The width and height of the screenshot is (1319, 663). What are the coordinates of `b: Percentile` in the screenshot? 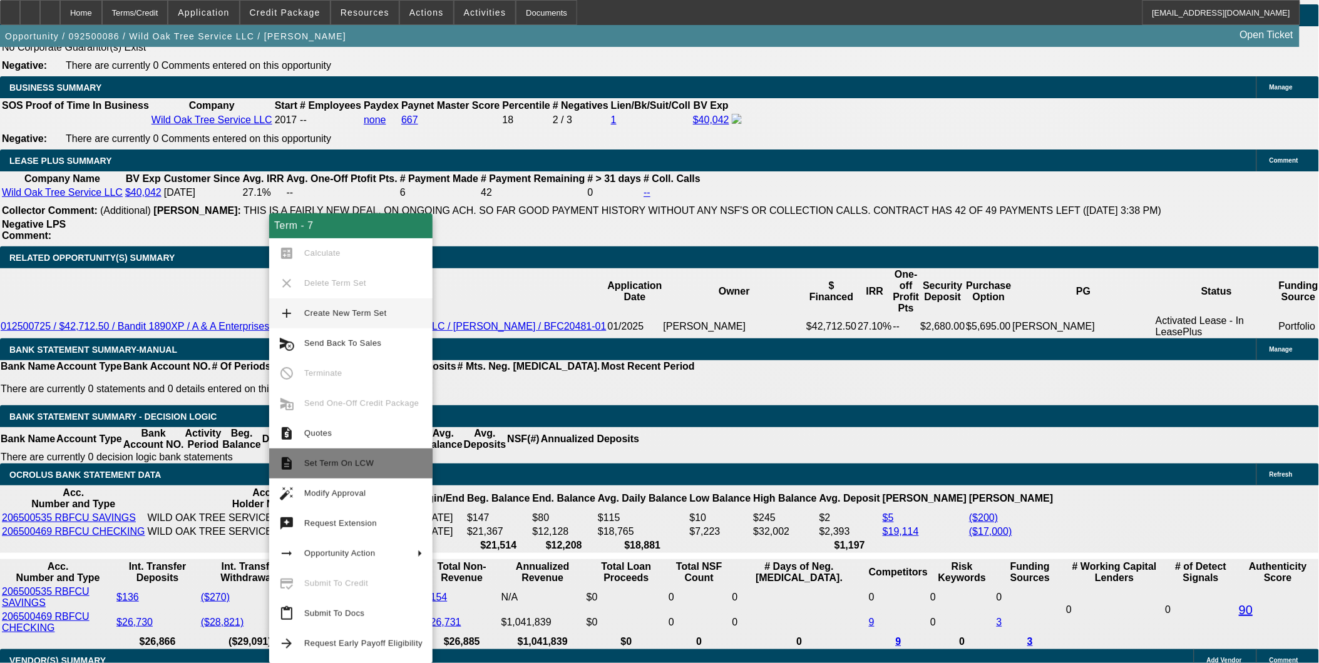 It's located at (526, 105).